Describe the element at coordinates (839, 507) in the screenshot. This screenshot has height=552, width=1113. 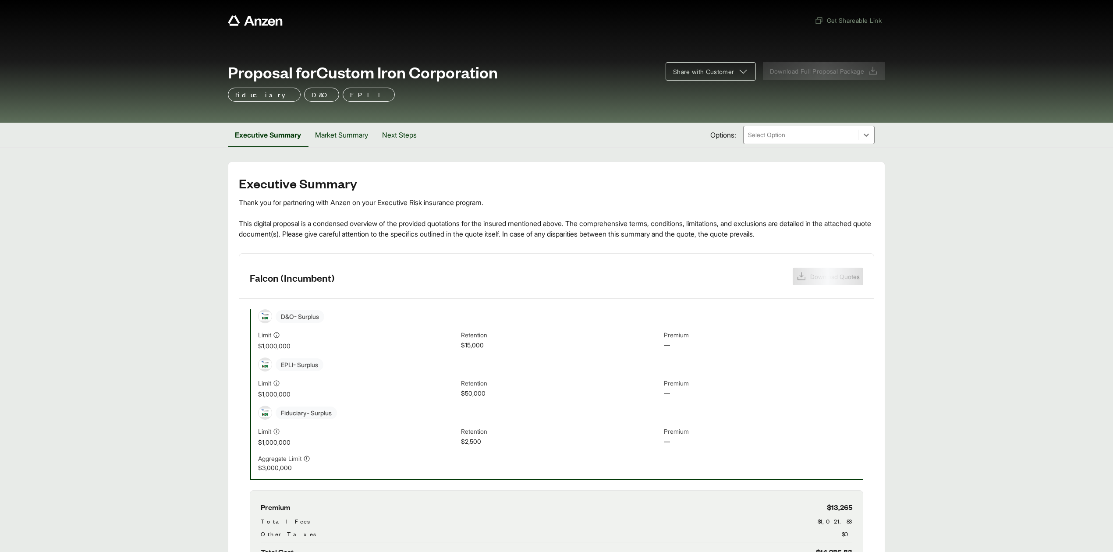
I see `span: $13,265` at that location.